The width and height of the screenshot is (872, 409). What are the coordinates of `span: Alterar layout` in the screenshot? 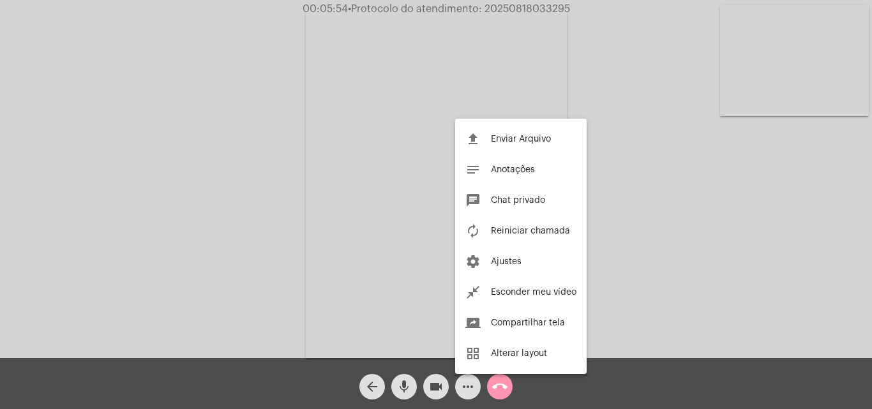 It's located at (519, 354).